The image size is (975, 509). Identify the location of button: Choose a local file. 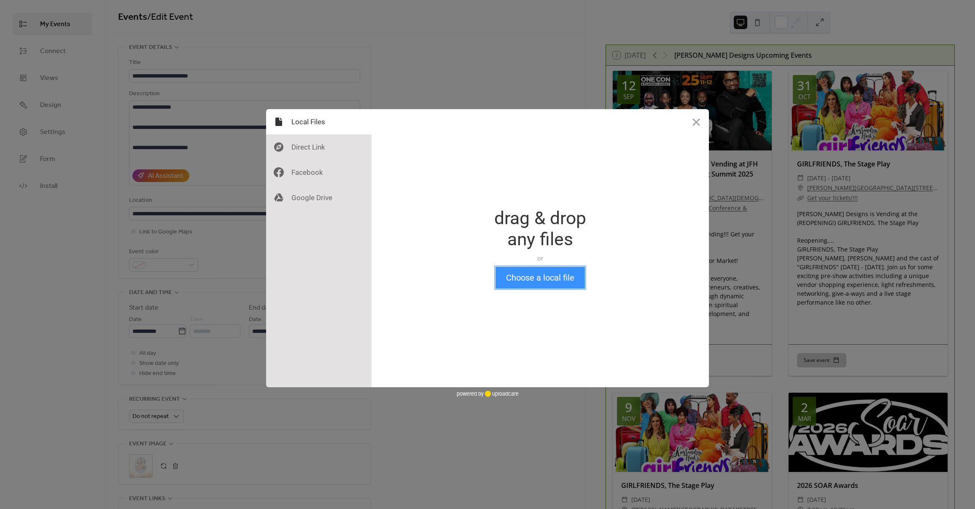
(540, 278).